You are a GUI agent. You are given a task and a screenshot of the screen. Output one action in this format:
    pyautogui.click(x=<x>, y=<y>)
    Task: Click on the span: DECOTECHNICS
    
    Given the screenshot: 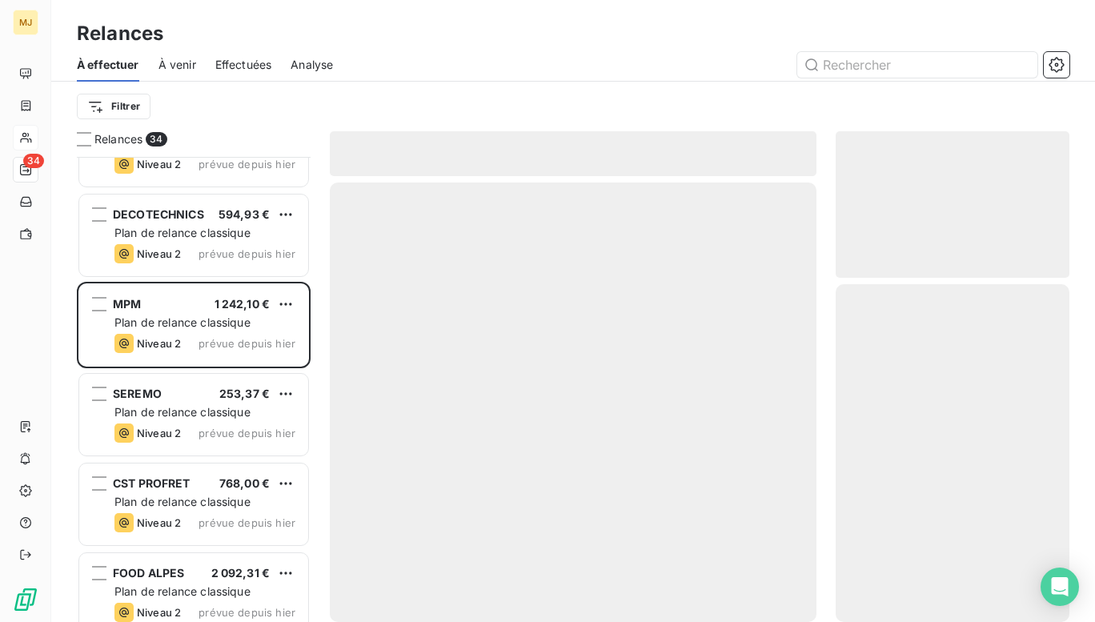 What is the action you would take?
    pyautogui.click(x=158, y=214)
    